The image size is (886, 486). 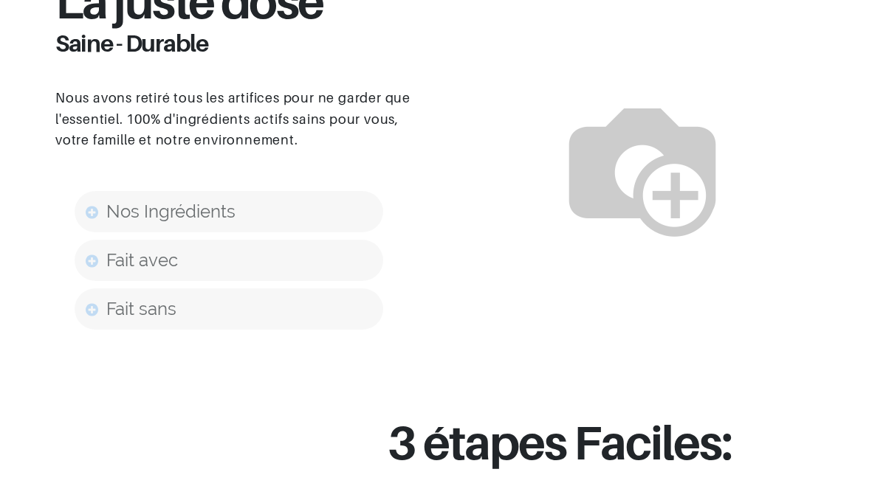 I want to click on font: Fait avec, so click(x=142, y=260).